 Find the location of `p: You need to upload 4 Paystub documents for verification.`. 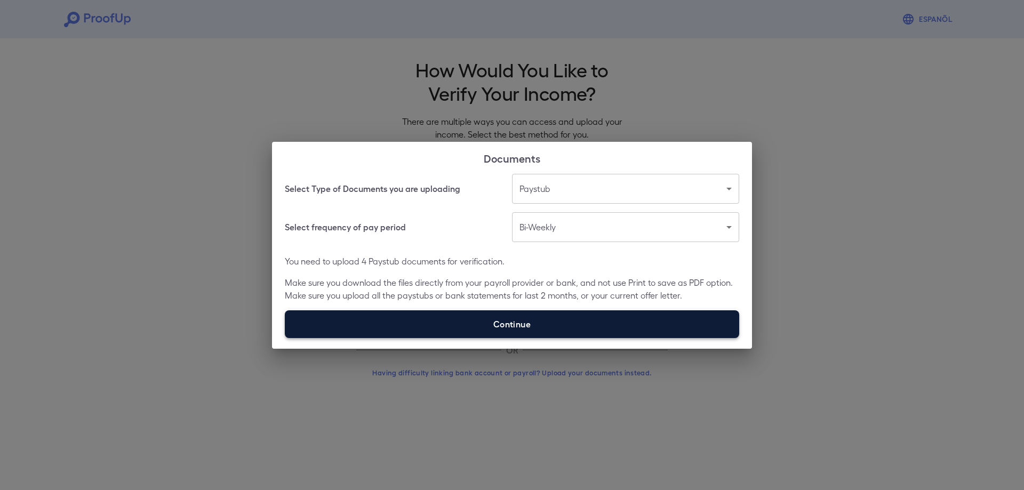

p: You need to upload 4 Paystub documents for verification. is located at coordinates (512, 261).